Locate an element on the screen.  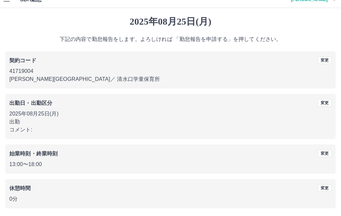
p: コメント: is located at coordinates (171, 130).